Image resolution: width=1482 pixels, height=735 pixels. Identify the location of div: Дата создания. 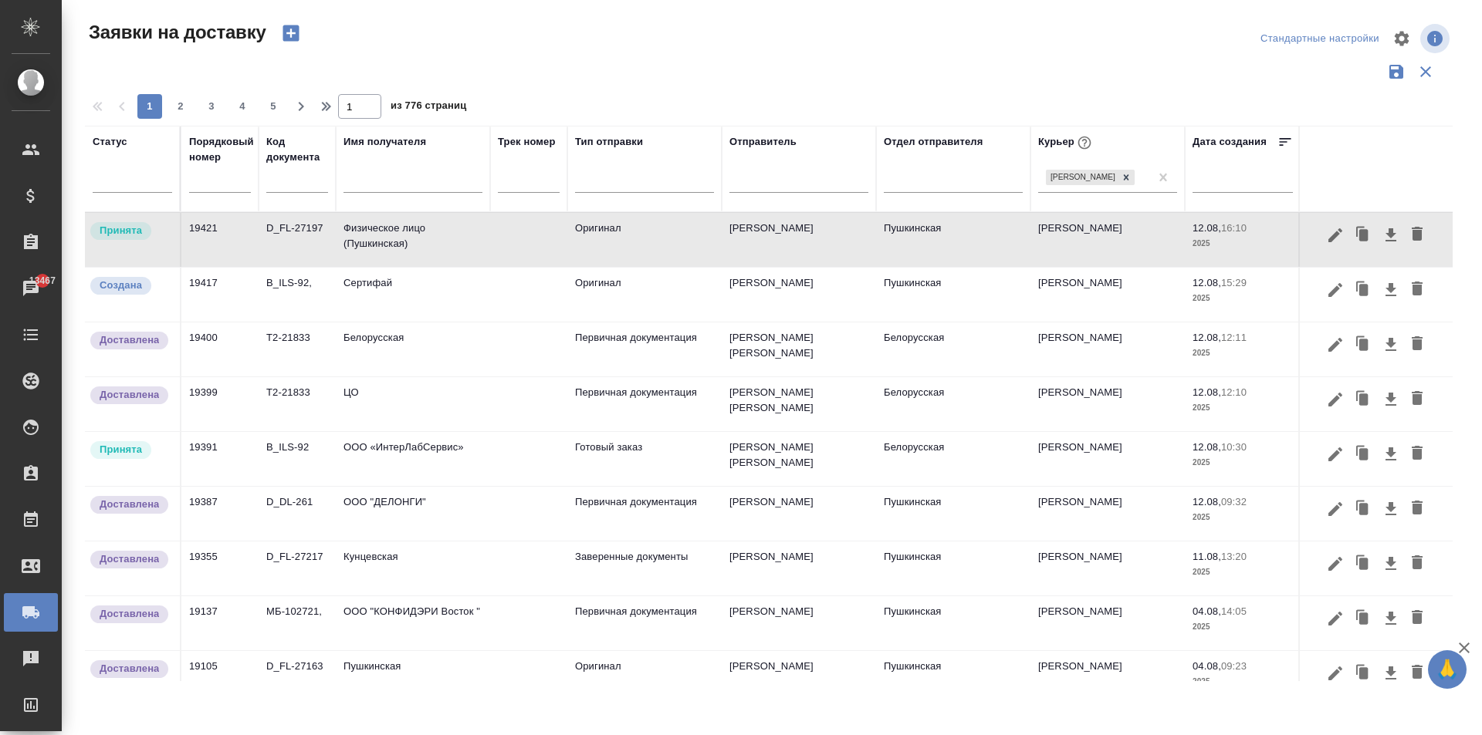
(1229, 142).